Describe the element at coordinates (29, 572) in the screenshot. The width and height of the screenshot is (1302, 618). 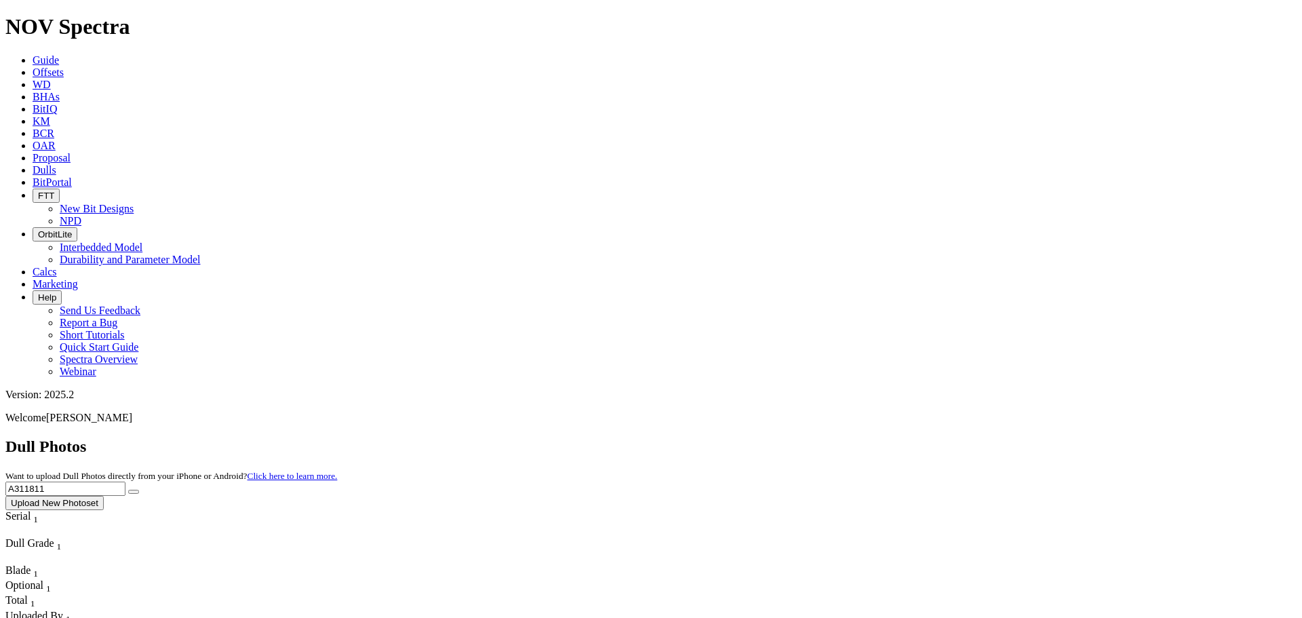
I see `div: Blade Sort None` at that location.